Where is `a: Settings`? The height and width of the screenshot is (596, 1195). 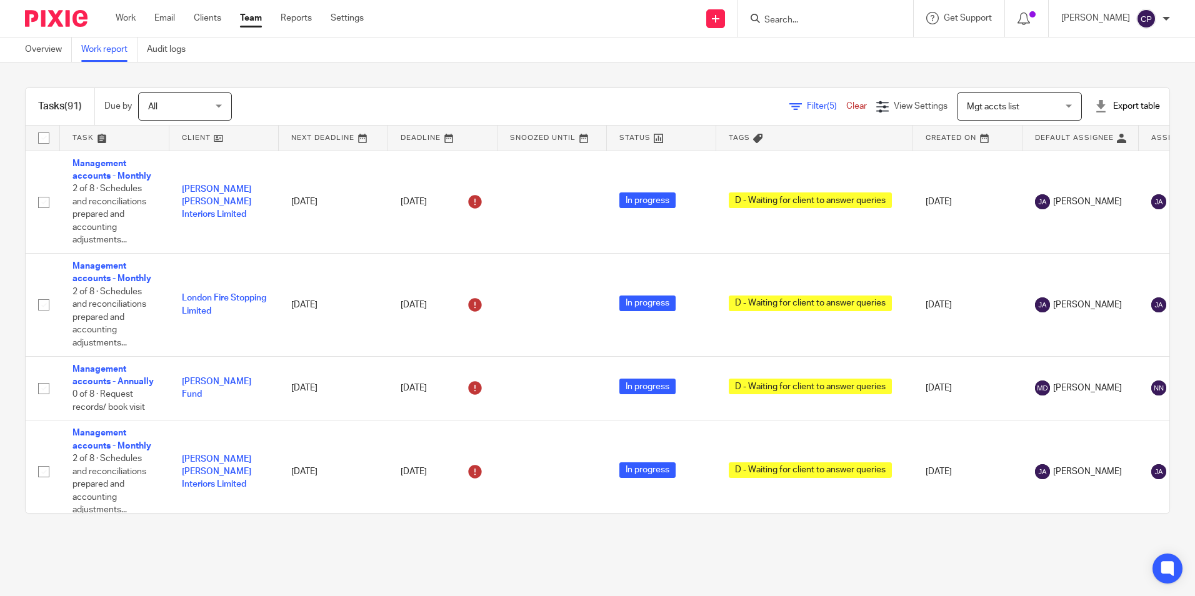
a: Settings is located at coordinates (347, 18).